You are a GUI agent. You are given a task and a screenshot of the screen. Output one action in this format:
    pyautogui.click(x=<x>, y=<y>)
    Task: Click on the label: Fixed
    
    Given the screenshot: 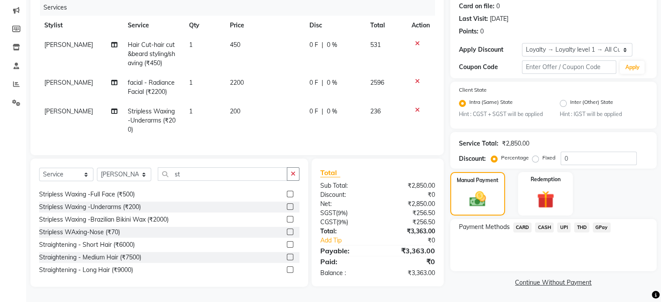 What is the action you would take?
    pyautogui.click(x=549, y=158)
    